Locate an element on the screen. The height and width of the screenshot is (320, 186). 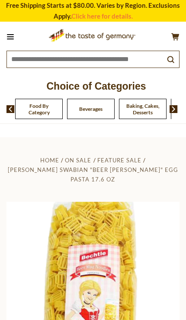
span: Feature Sale is located at coordinates (119, 160).